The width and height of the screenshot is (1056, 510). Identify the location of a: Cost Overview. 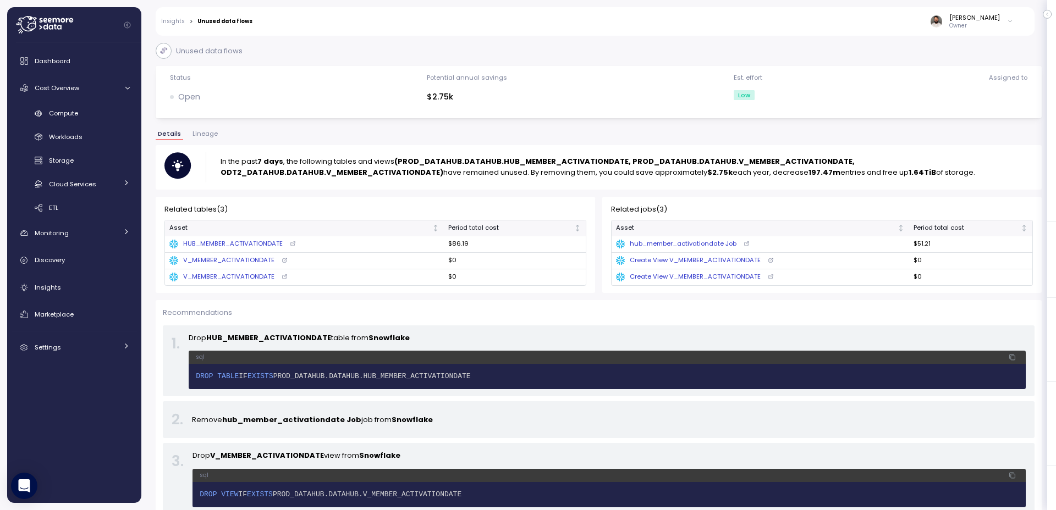
(74, 88).